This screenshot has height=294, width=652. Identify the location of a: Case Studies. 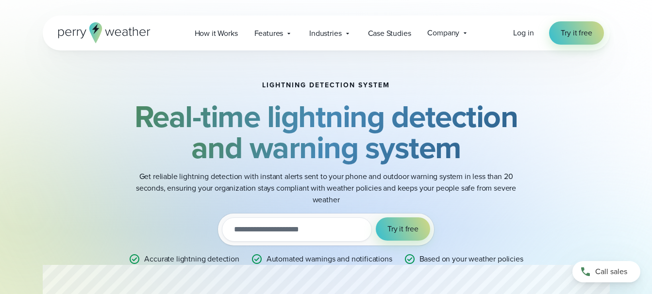
(390, 33).